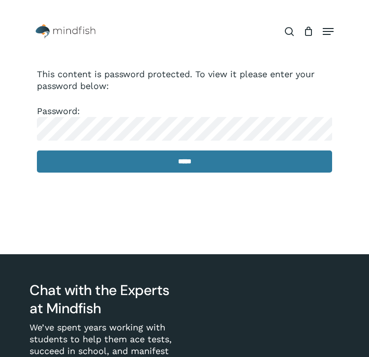  What do you see at coordinates (107, 299) in the screenshot?
I see `h3: Chat with the Experts at Mindfish` at bounding box center [107, 299].